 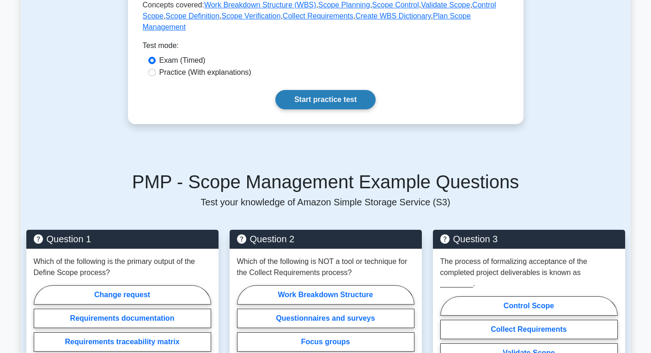 I want to click on a: Scope Definition, so click(x=192, y=16).